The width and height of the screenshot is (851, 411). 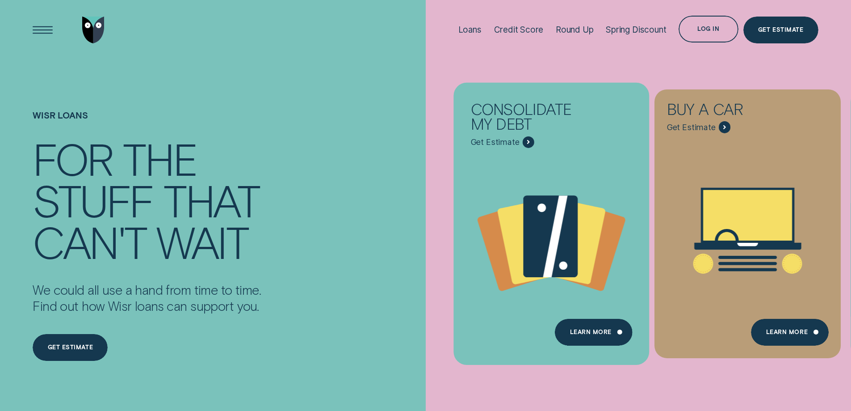 I want to click on div: Spring Discount, so click(x=636, y=29).